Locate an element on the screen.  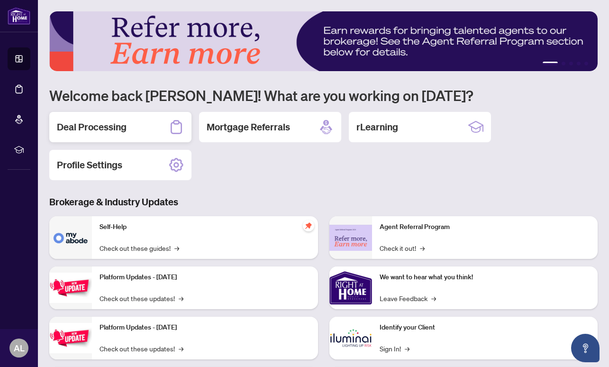
h2: Mortgage Referrals is located at coordinates (248, 127).